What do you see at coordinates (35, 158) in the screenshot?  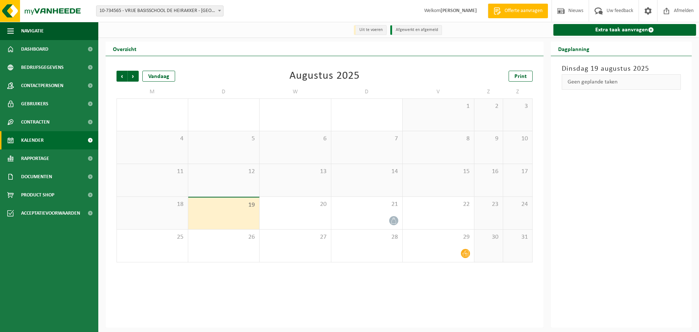 I see `span: Rapportage` at bounding box center [35, 158].